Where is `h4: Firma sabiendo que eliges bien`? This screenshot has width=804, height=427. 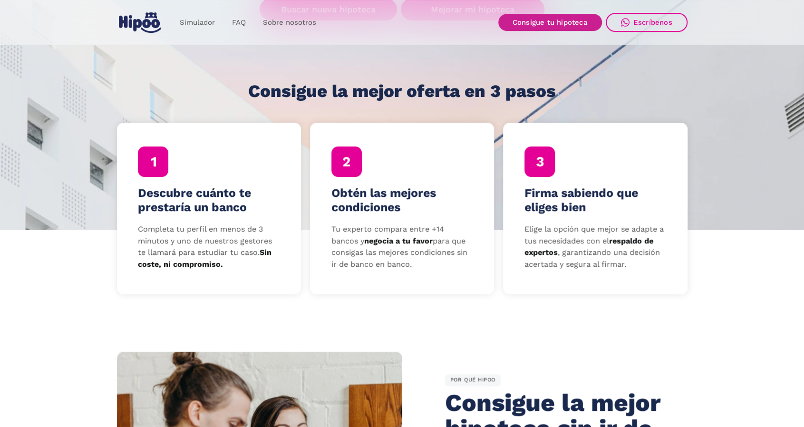
h4: Firma sabiendo que eliges bien is located at coordinates (595, 200).